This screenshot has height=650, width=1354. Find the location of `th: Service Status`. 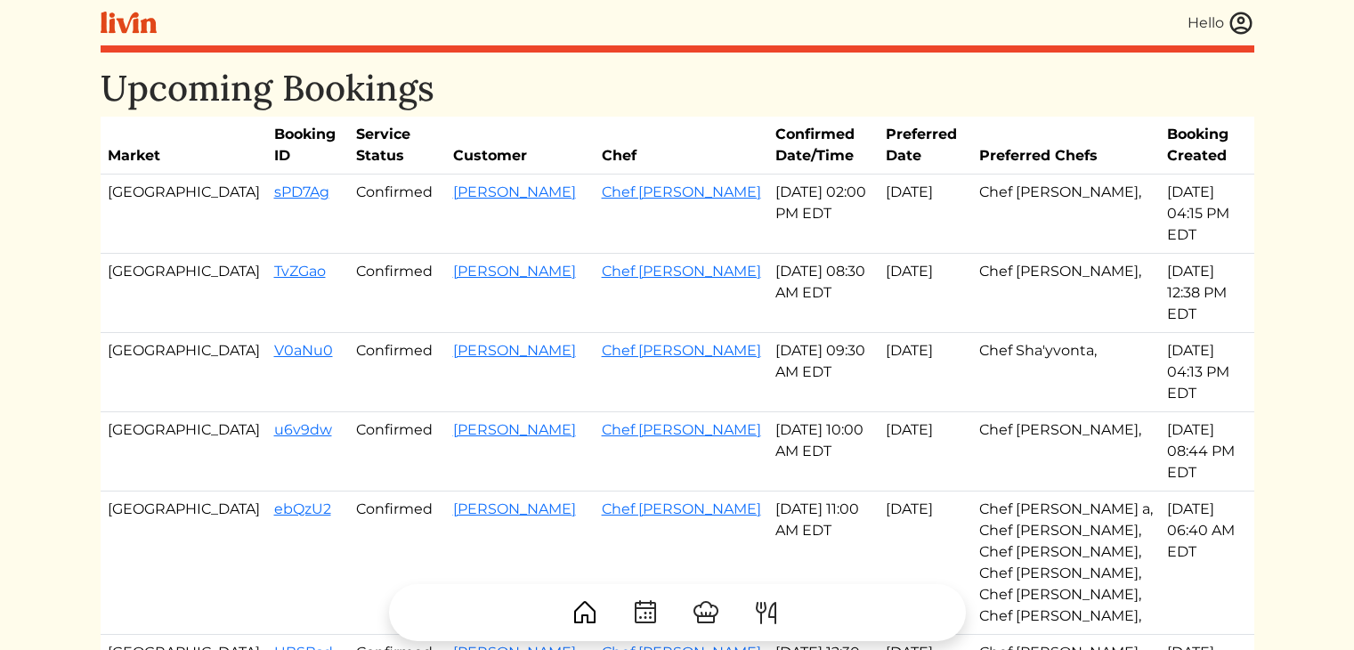

th: Service Status is located at coordinates (397, 145).